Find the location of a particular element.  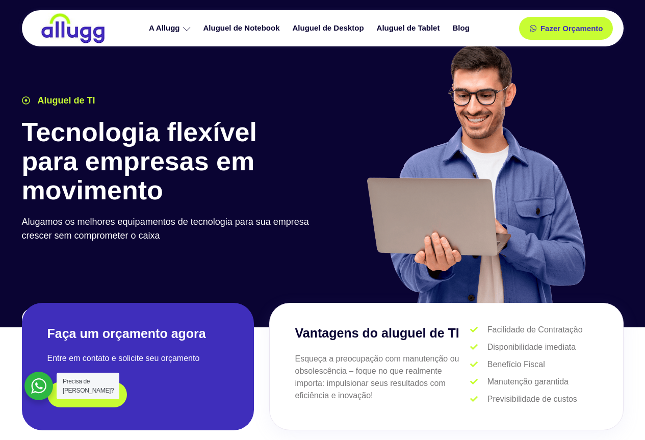

p: Alugamos os melhores equipamentos de tecnologia para sua empresa crescer sem comprometer o caixa is located at coordinates (170, 229).